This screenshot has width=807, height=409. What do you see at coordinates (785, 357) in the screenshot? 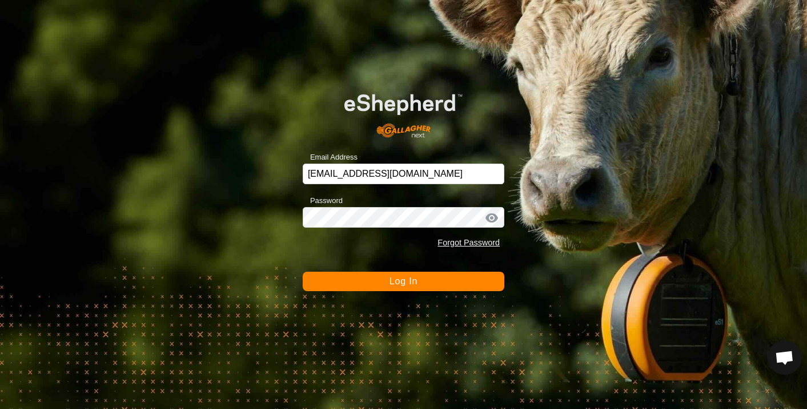
I see `div: Open chat` at bounding box center [785, 357].